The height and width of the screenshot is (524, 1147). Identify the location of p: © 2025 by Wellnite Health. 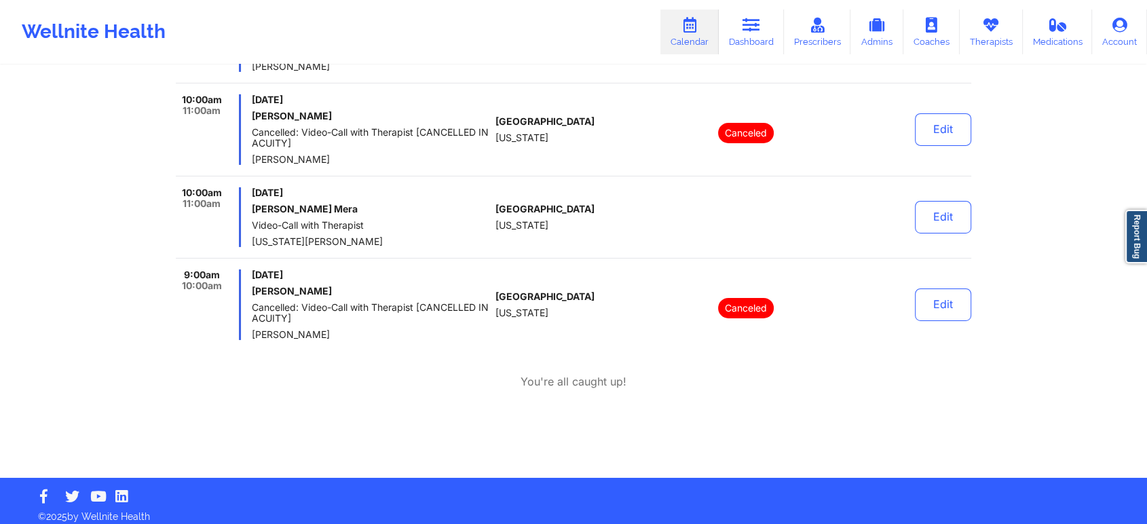
(573, 512).